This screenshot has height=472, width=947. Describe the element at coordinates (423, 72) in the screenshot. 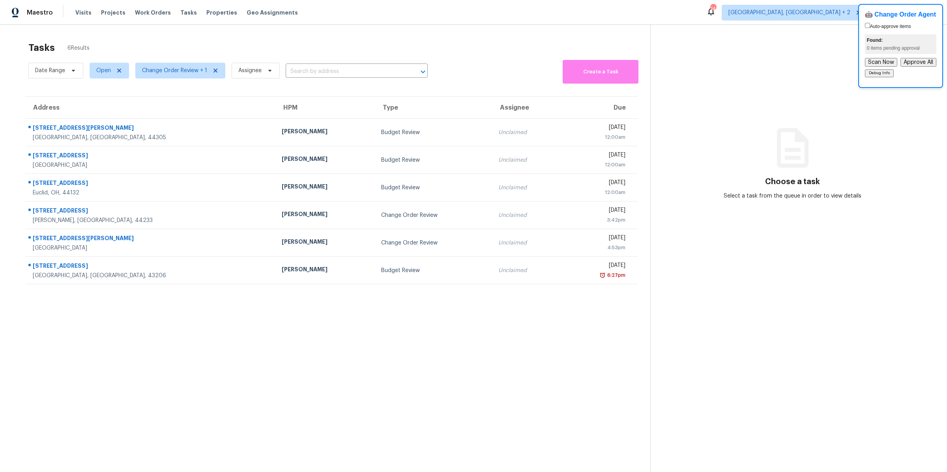

I see `button: Open` at that location.